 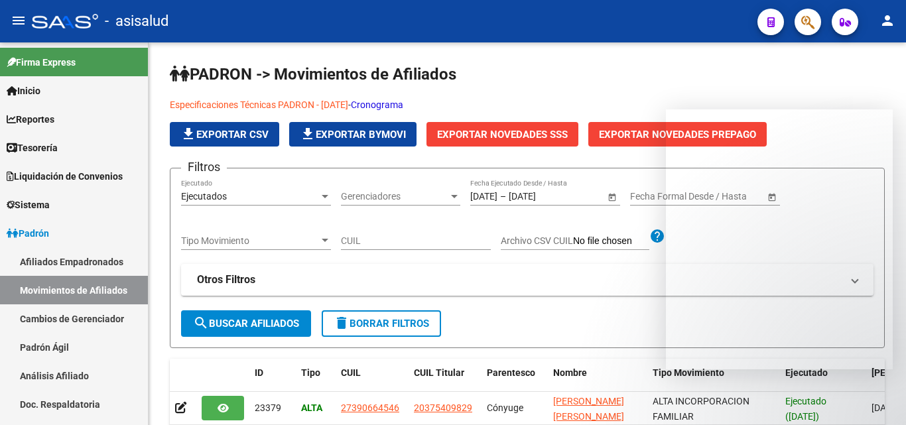 What do you see at coordinates (313, 74) in the screenshot?
I see `span: PADRON -> Movimientos de Afiliados` at bounding box center [313, 74].